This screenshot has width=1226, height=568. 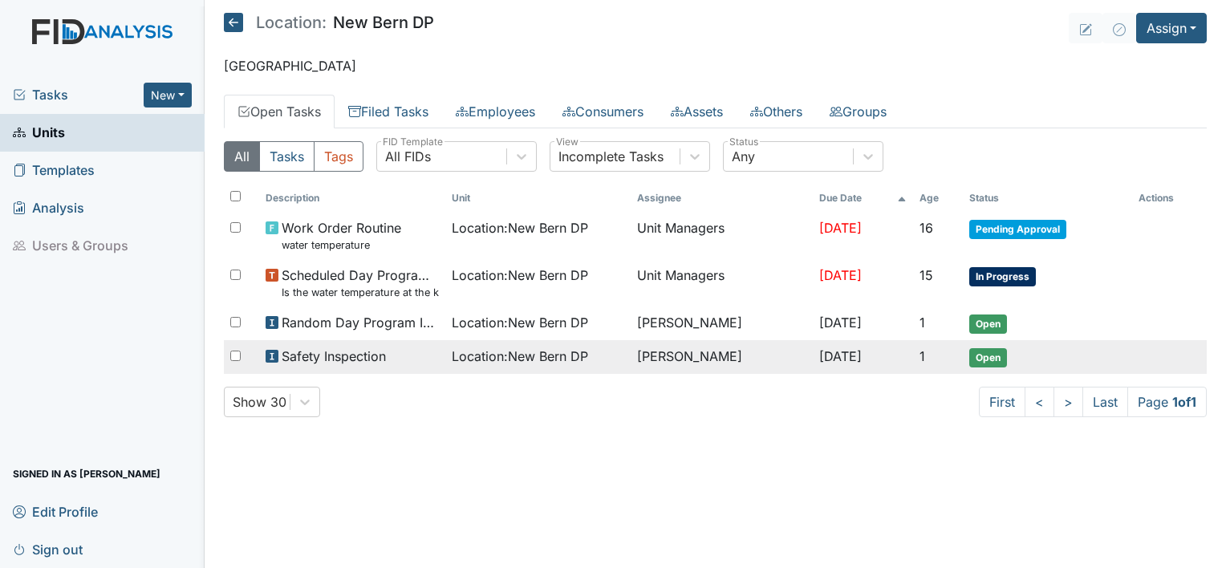 What do you see at coordinates (48, 208) in the screenshot?
I see `span: Analysis` at bounding box center [48, 208].